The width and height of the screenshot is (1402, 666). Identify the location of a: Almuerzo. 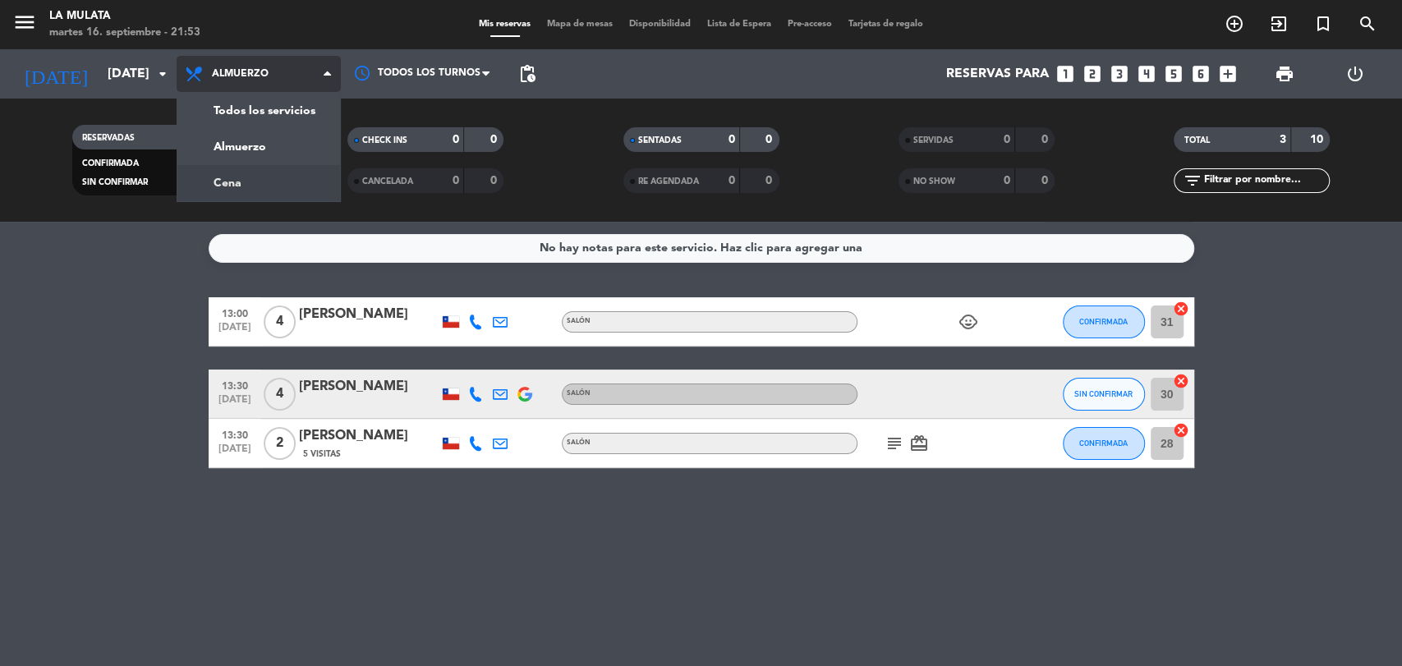
(259, 147).